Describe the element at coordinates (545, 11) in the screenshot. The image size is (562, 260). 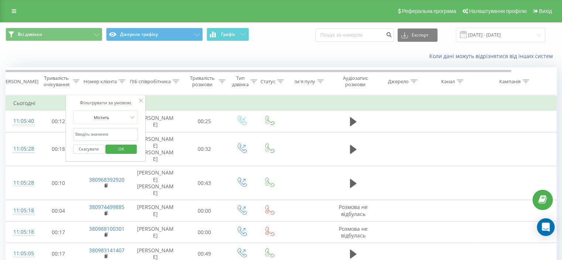
I see `span: Вихід` at that location.